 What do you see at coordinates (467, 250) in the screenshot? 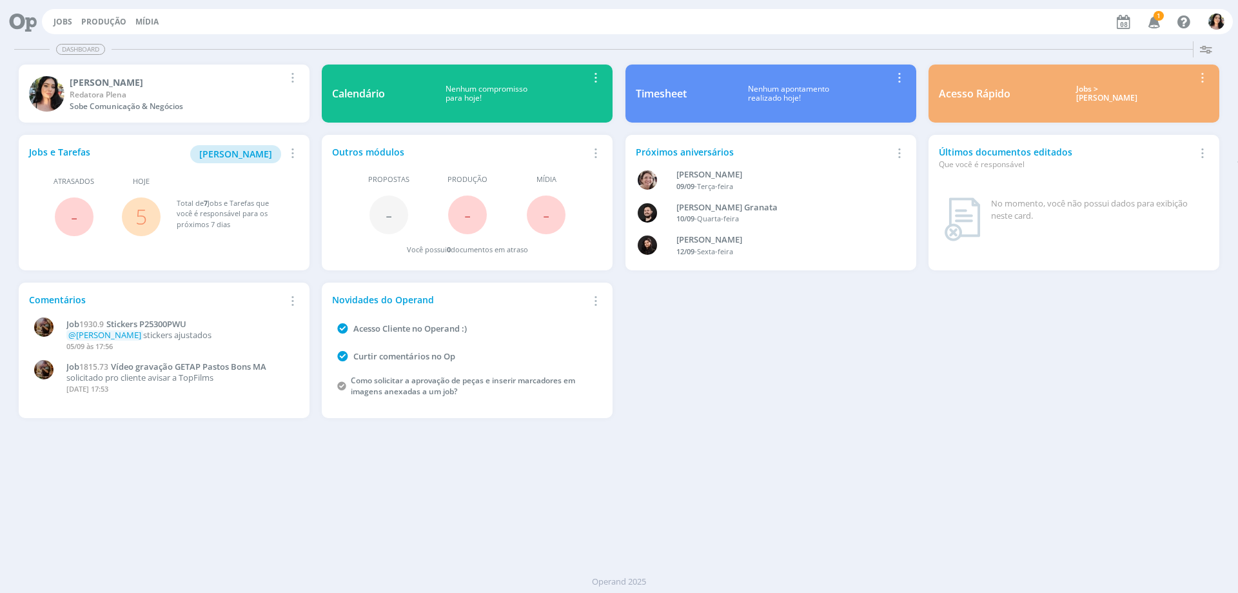
I see `div: Você possui documentos em atraso` at bounding box center [467, 250].